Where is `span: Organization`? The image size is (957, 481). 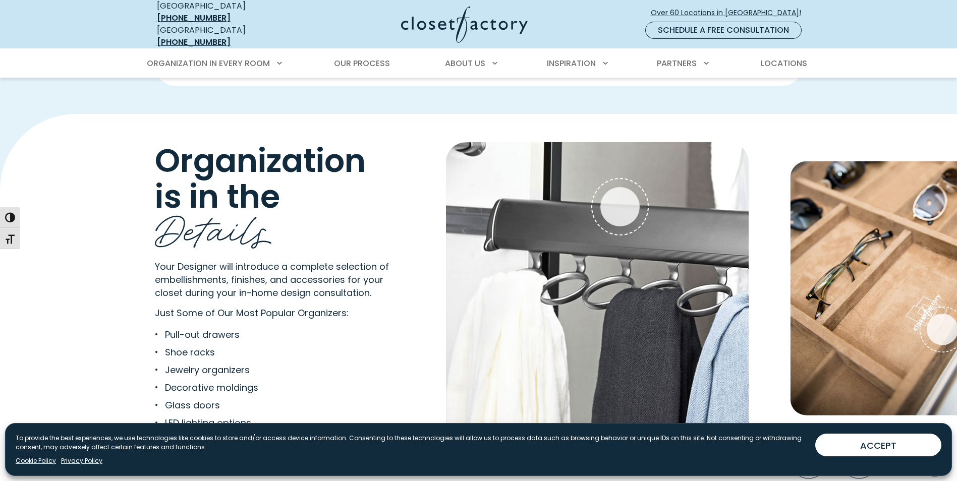 span: Organization is located at coordinates (260, 161).